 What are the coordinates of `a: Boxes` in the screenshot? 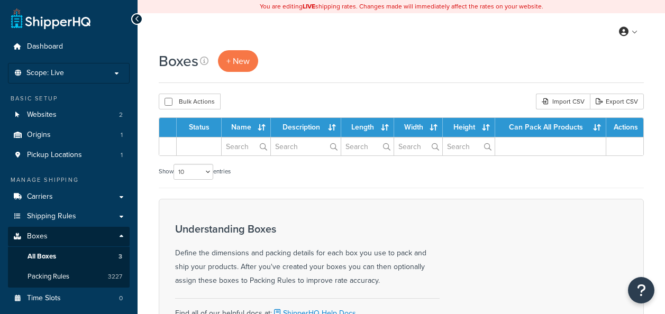 It's located at (69, 236).